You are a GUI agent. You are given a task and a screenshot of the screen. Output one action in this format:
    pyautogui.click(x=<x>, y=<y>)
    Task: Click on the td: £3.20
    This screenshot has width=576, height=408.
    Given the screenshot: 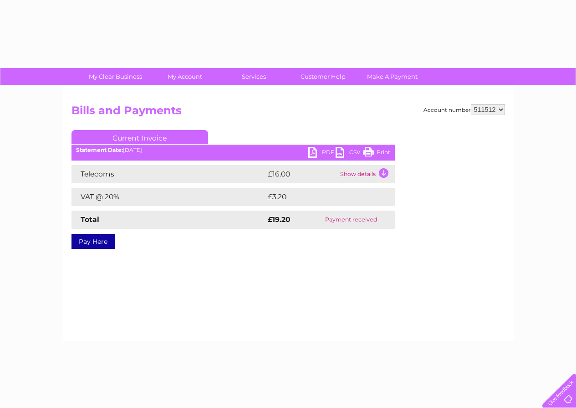 What is the action you would take?
    pyautogui.click(x=319, y=197)
    